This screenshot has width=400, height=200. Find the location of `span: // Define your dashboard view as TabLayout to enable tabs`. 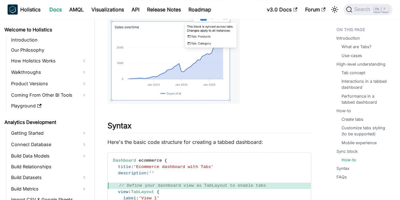

span: // Define your dashboard view as TabLayout to enable tabs is located at coordinates (192, 185).